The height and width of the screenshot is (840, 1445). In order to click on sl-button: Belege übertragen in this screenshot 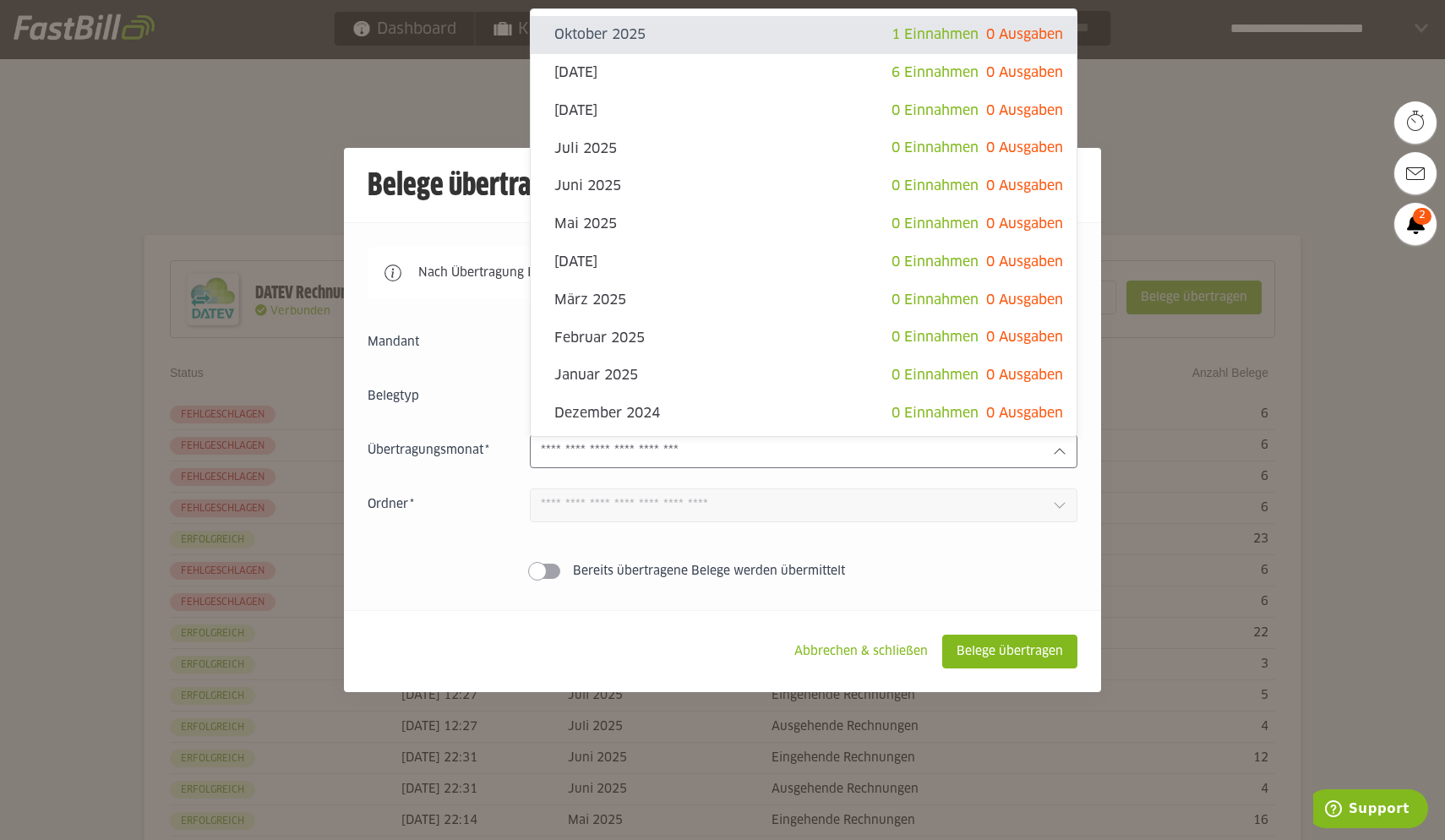, I will do `click(1010, 651)`.